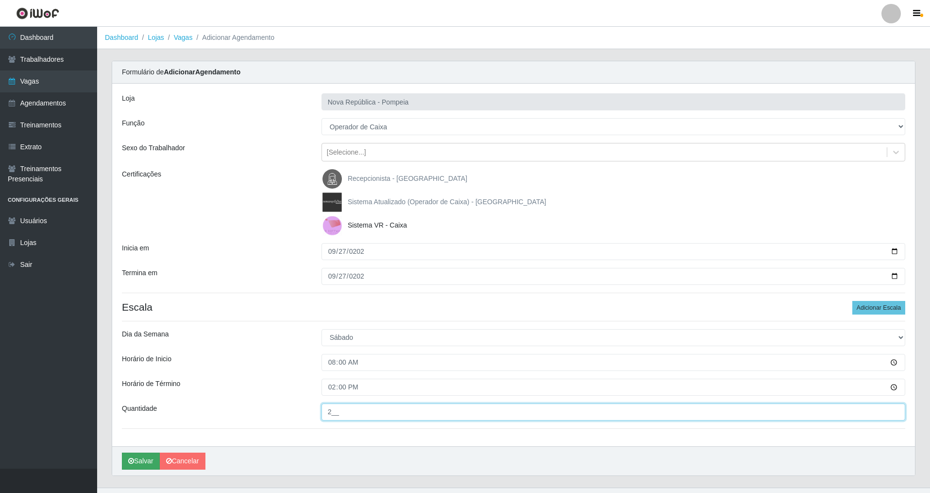 This screenshot has width=930, height=493. What do you see at coordinates (141, 174) in the screenshot?
I see `label: Certificações` at bounding box center [141, 174].